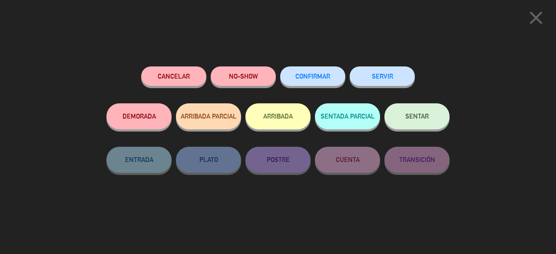  Describe the element at coordinates (417, 116) in the screenshot. I see `button: SENTAR` at that location.